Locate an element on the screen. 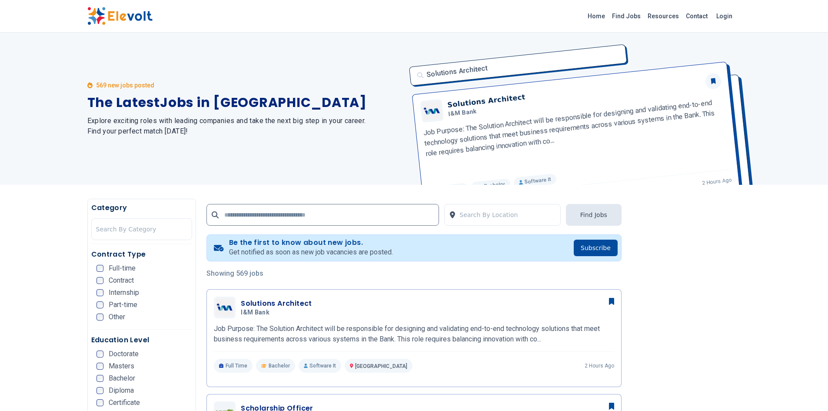 The height and width of the screenshot is (411, 828). input: Bachelor is located at coordinates (100, 378).